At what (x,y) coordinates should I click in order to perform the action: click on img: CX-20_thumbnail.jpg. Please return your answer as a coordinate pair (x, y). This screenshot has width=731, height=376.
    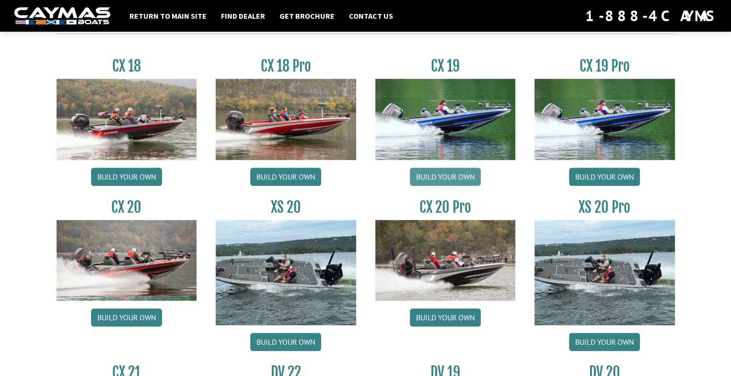
    Looking at the image, I should click on (127, 260).